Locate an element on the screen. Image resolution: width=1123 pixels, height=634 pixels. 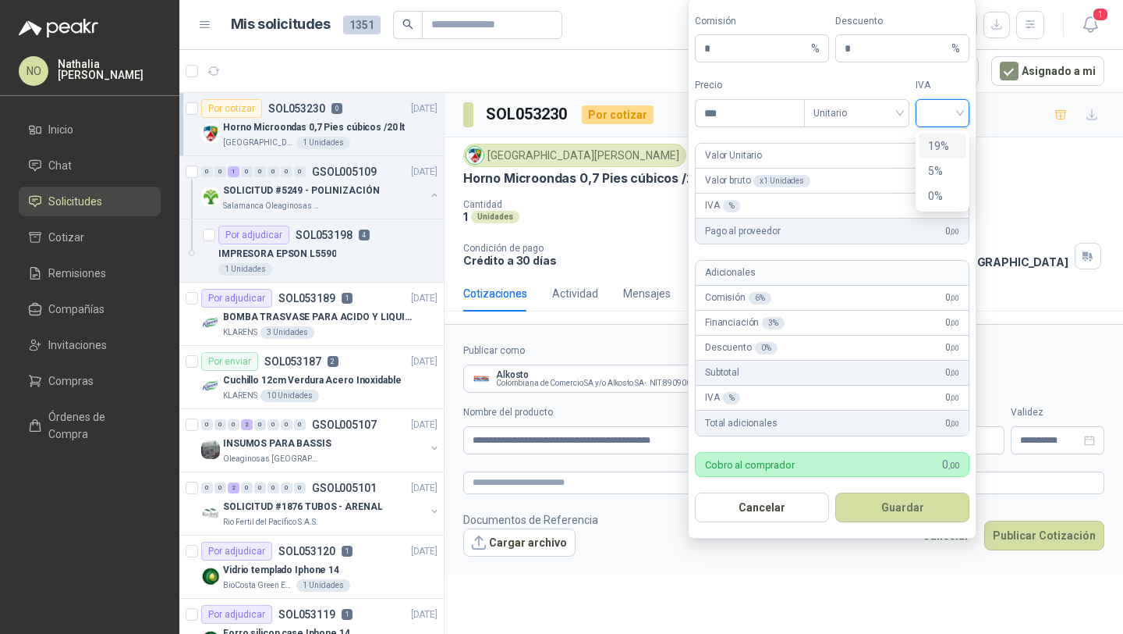
p: KLARENS is located at coordinates (240, 396).